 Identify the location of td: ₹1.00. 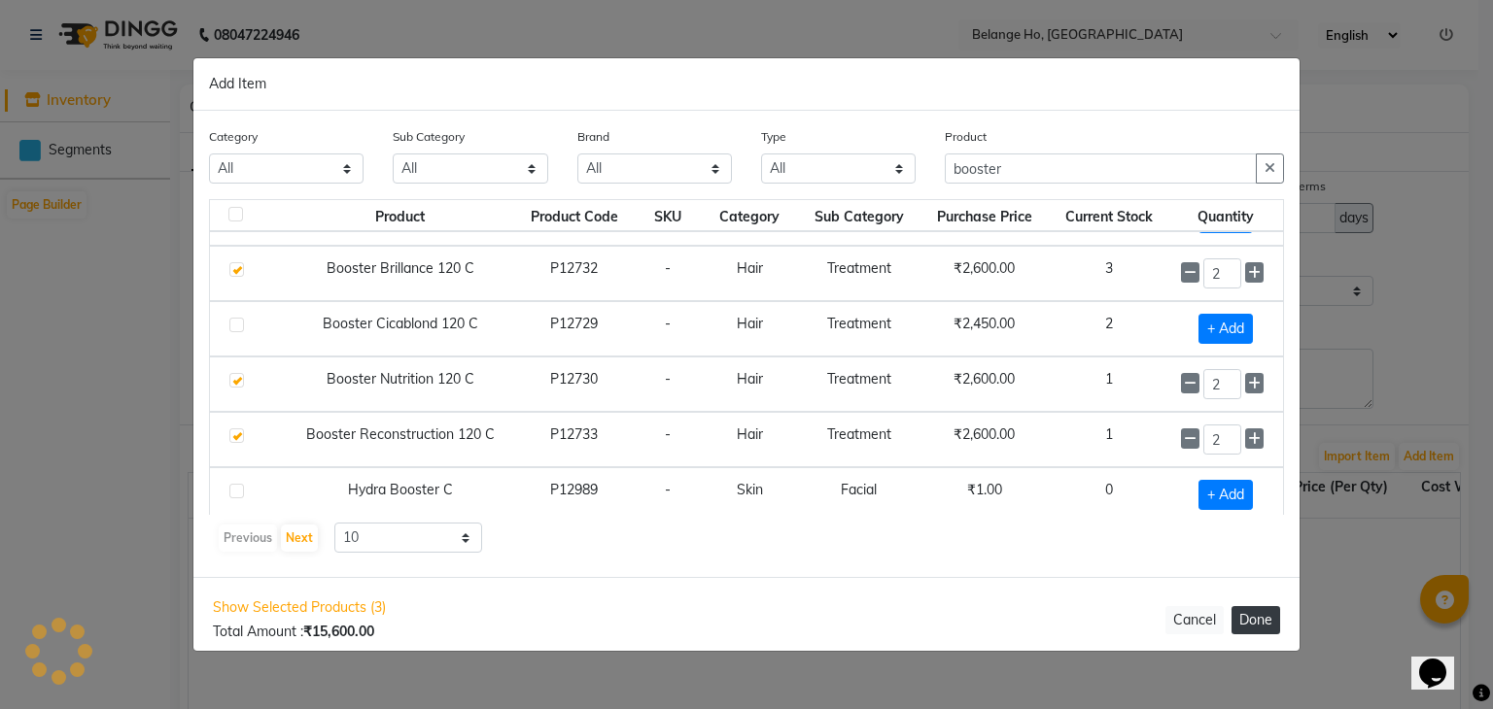
(985, 495).